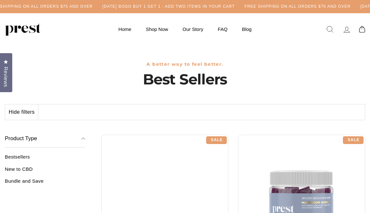 The width and height of the screenshot is (370, 213). I want to click on a: Blog, so click(247, 29).